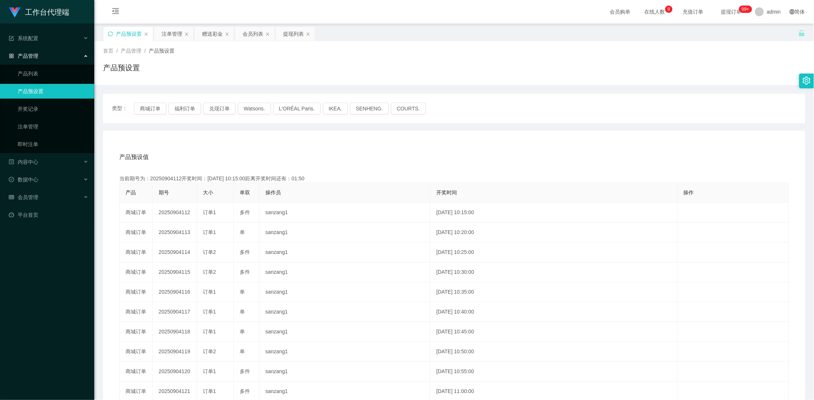 The image size is (814, 400). I want to click on td: 20250904117, so click(175, 312).